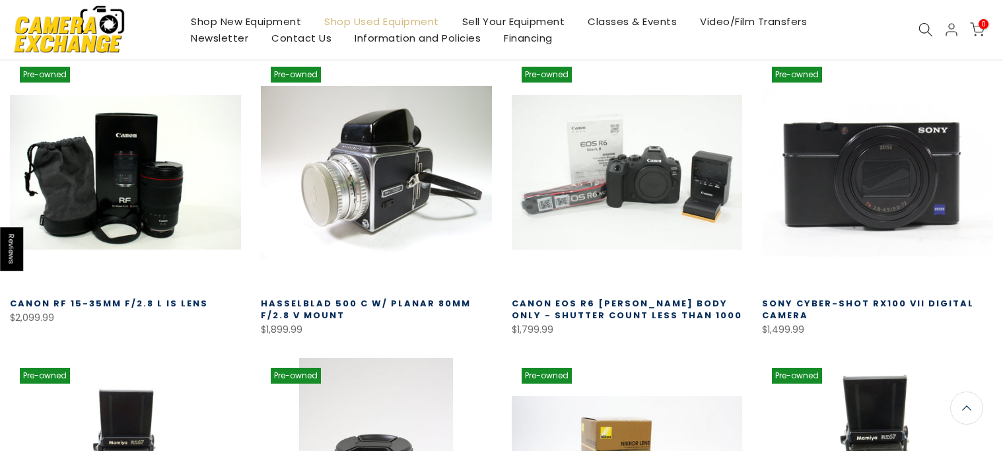  I want to click on a: Shop Used Equipment, so click(382, 21).